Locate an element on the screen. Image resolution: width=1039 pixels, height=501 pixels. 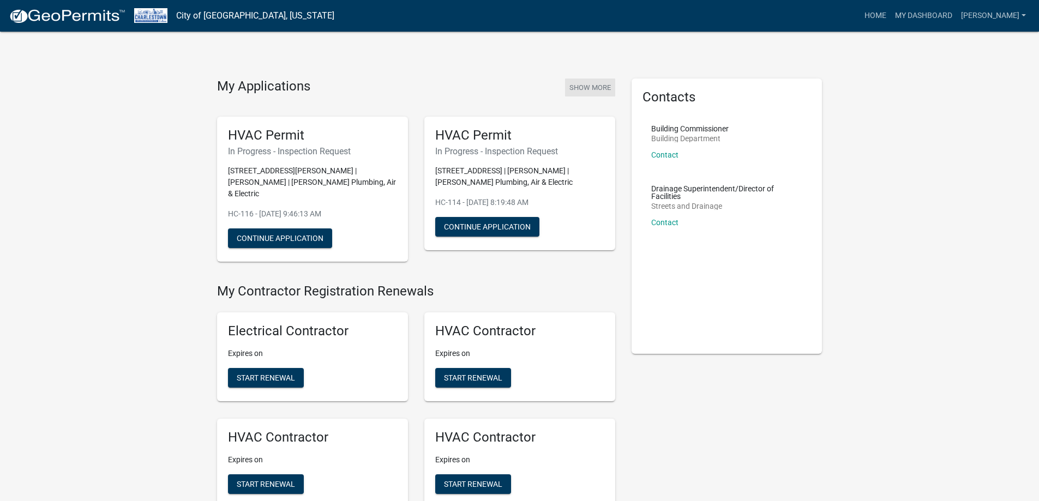
h4: My Contractor Registration Renewals is located at coordinates (416, 291).